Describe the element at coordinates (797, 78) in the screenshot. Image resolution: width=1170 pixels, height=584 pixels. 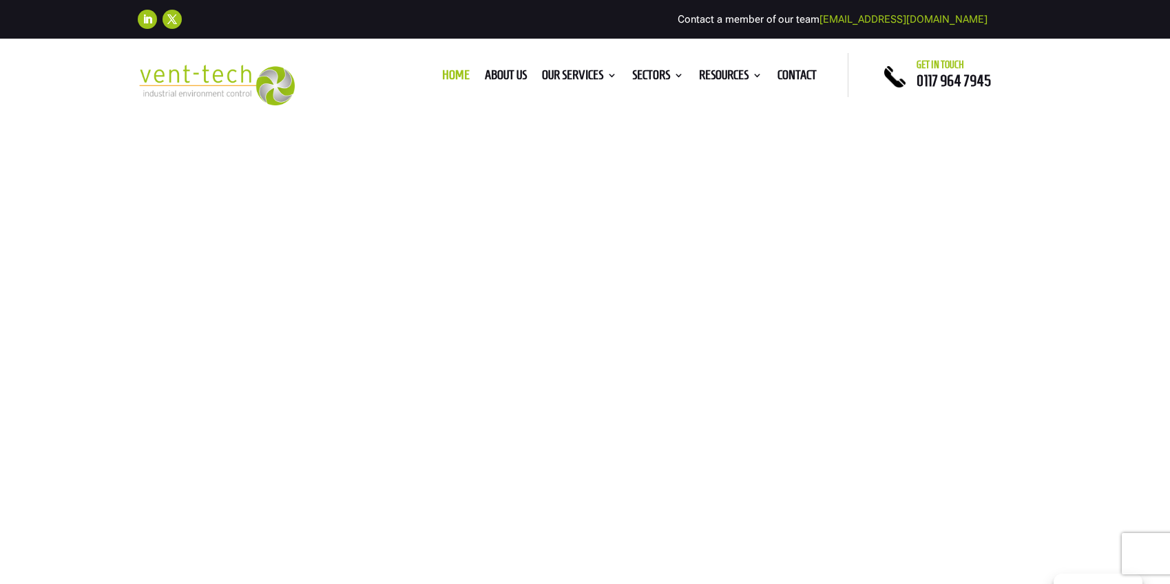
I see `a: Contact` at that location.